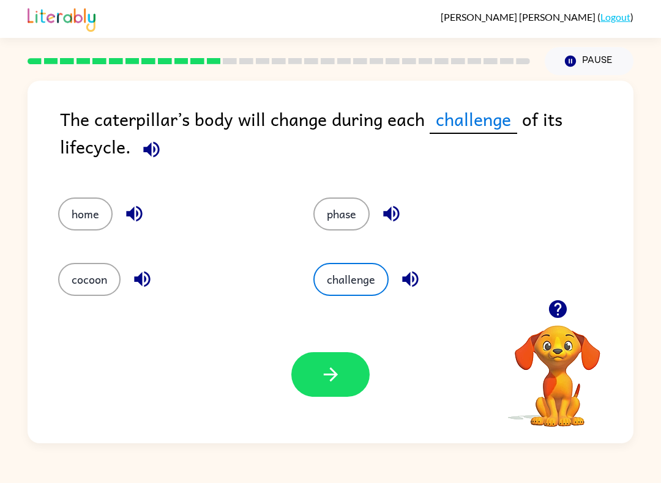  What do you see at coordinates (89, 279) in the screenshot?
I see `button: cocoon` at bounding box center [89, 279].